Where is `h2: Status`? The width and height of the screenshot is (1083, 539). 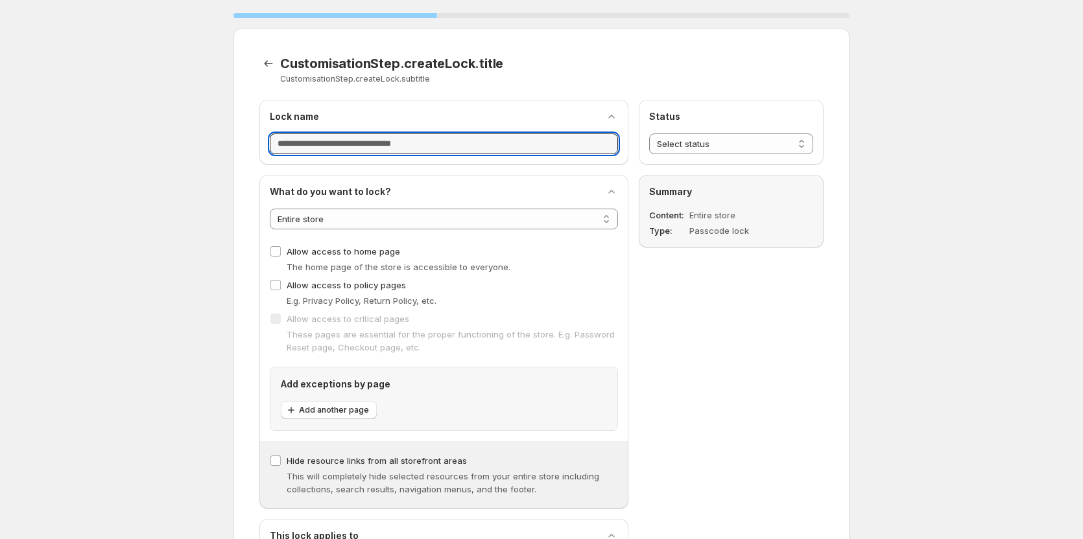
h2: Status is located at coordinates (731, 117).